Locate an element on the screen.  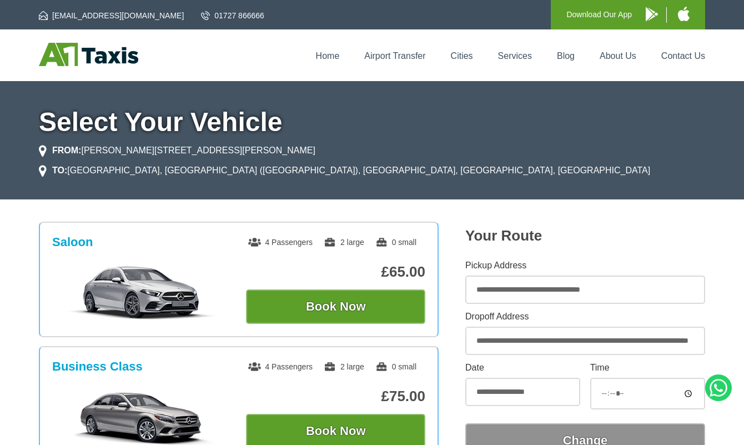
img: Saloon is located at coordinates (142, 293).